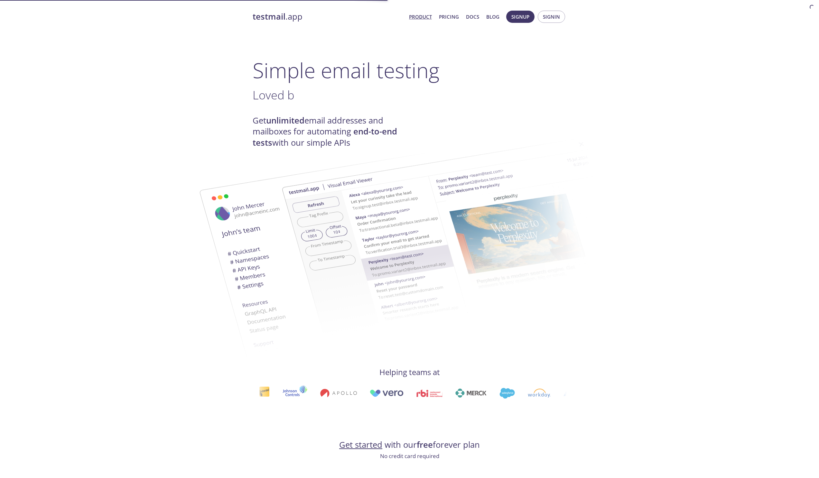 This screenshot has height=478, width=819. Describe the element at coordinates (293, 393) in the screenshot. I see `img: johnsoncontrols` at that location.